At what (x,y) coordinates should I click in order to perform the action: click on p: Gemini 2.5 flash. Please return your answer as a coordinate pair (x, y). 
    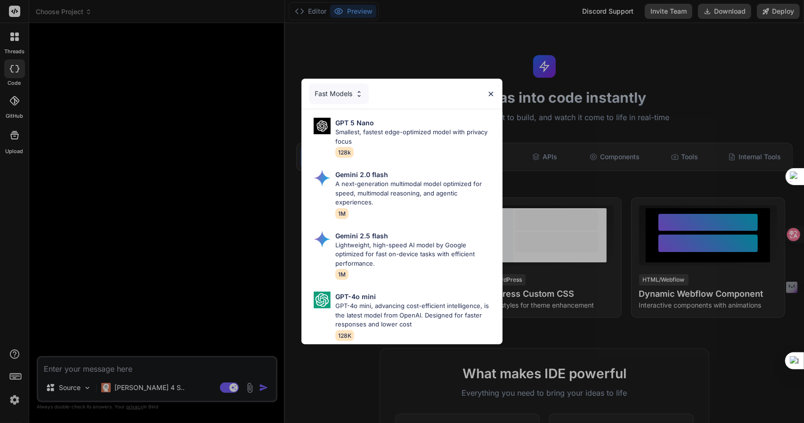
    Looking at the image, I should click on (362, 236).